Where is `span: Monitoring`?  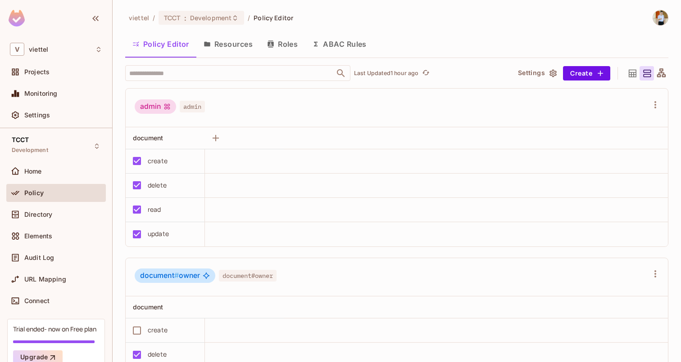 span: Monitoring is located at coordinates (41, 94).